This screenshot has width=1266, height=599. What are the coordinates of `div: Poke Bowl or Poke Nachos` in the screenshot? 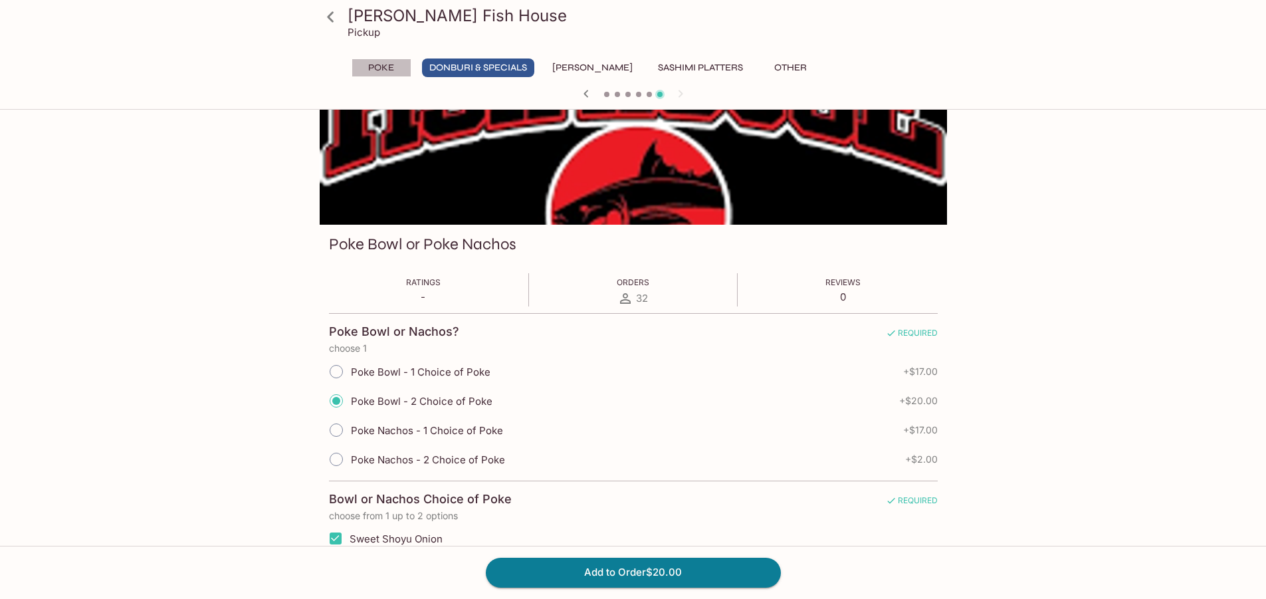 It's located at (633, 136).